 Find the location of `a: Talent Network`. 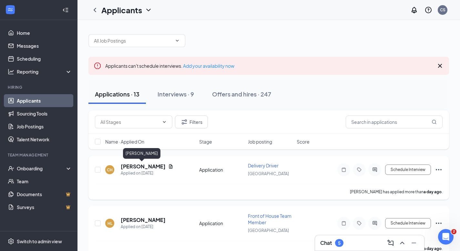

a: Talent Network is located at coordinates (44, 139).